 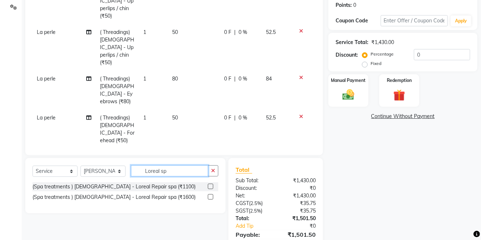 I want to click on div: Total:, so click(x=253, y=218).